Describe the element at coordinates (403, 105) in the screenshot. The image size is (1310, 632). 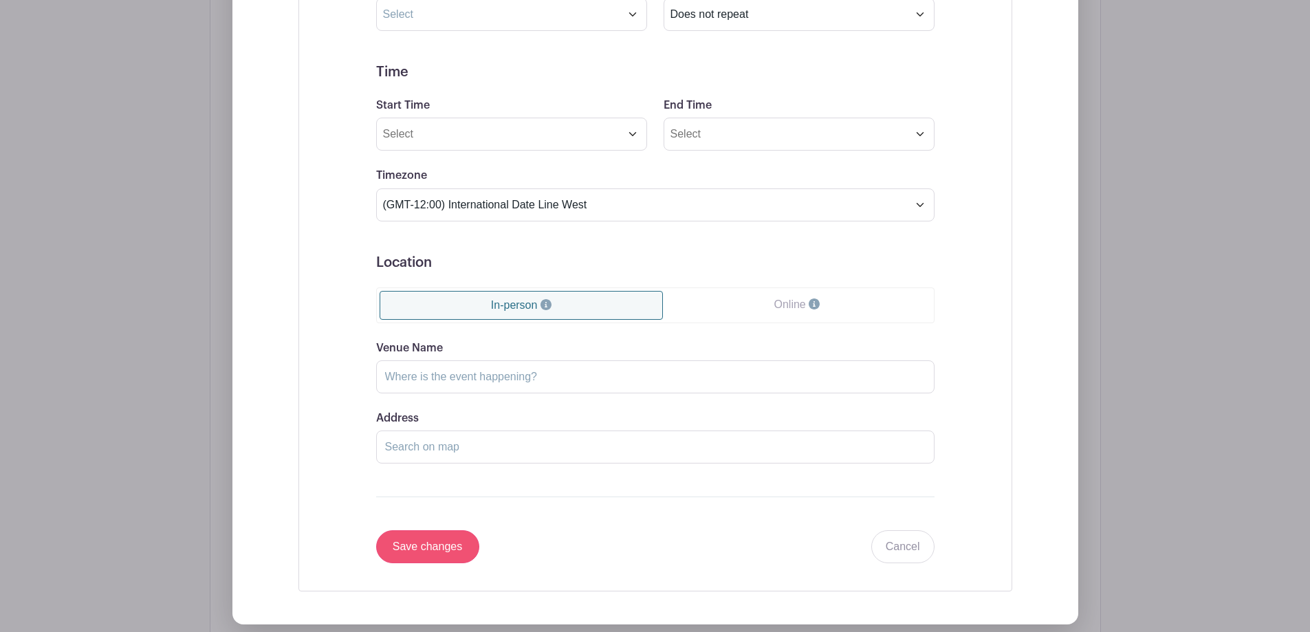
I see `label: Start Time` at that location.